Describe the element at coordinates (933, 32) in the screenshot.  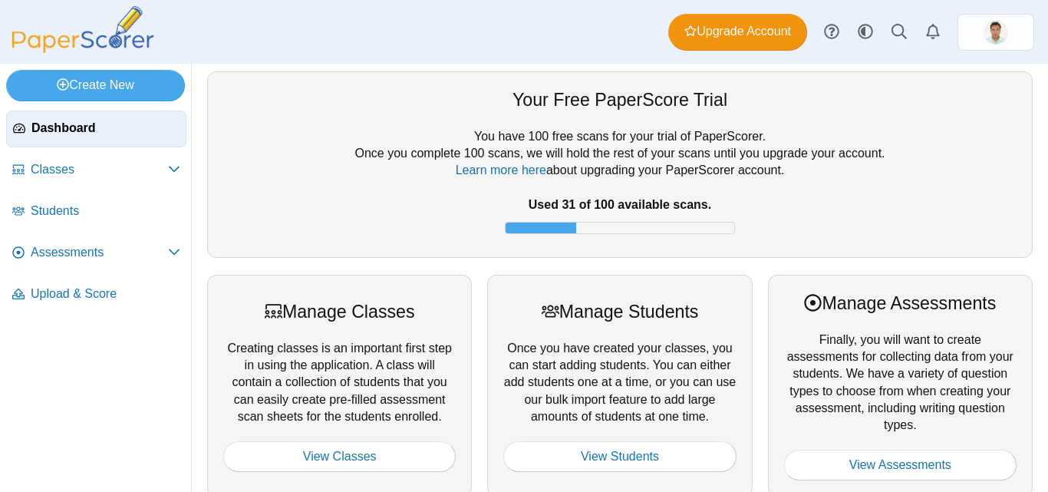
I see `a: Alerts` at that location.